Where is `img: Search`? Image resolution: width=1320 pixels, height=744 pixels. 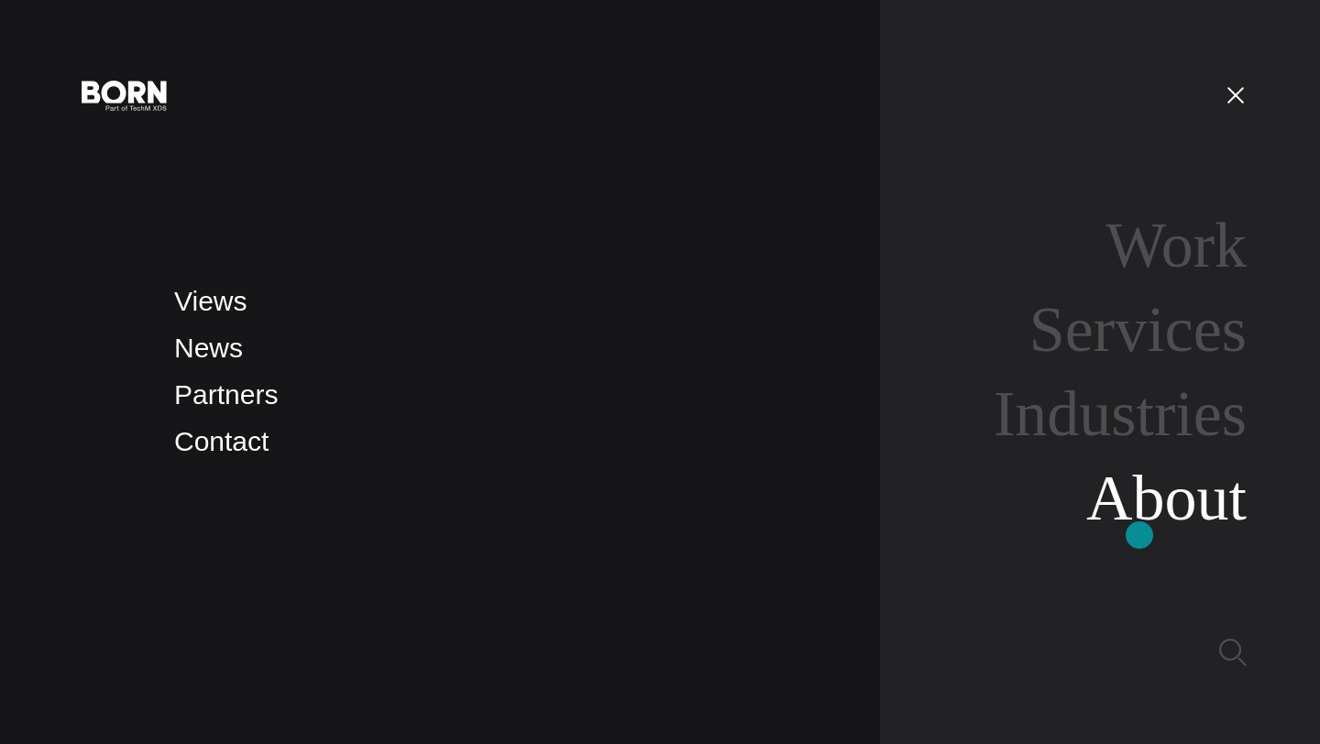
img: Search is located at coordinates (1233, 653).